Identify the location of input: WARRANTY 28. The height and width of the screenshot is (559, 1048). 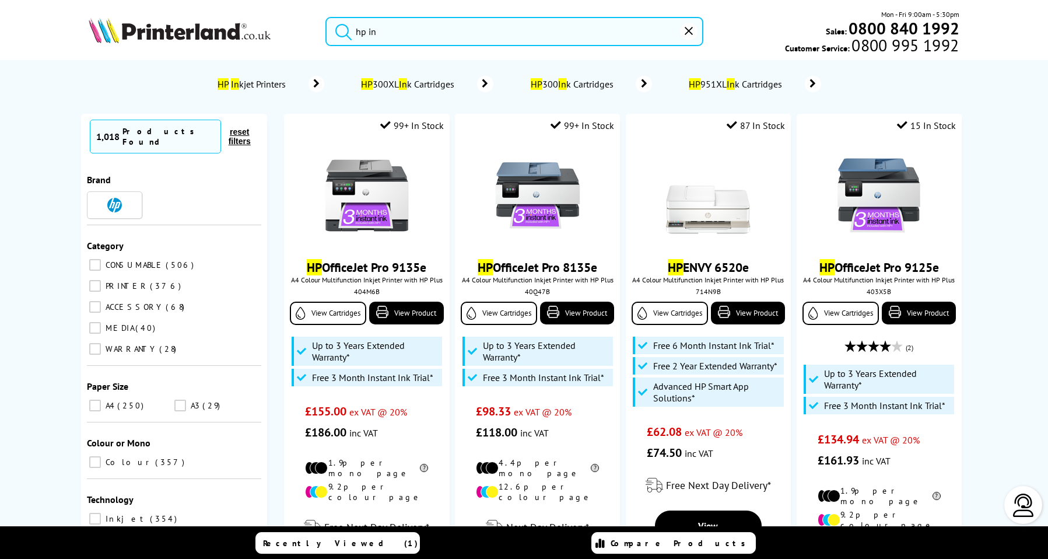
(95, 349).